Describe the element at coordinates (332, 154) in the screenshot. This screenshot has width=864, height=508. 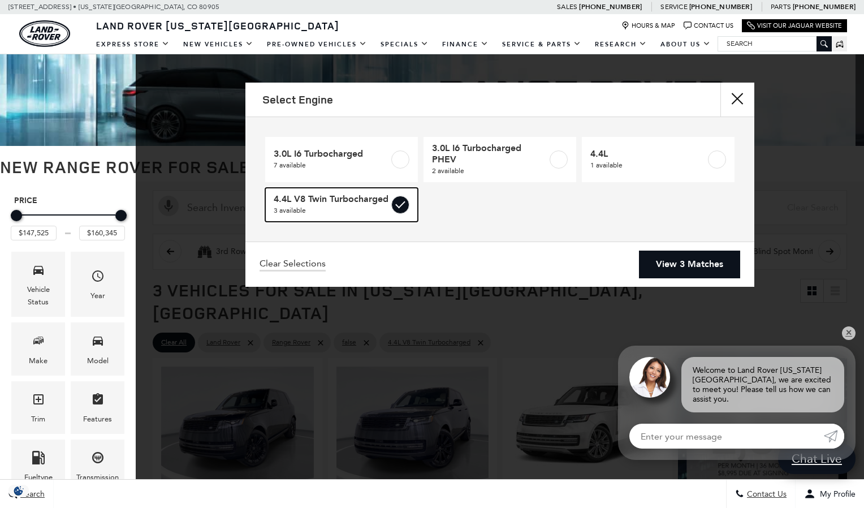
I see `span: 3.0L I6 Turbocharged` at that location.